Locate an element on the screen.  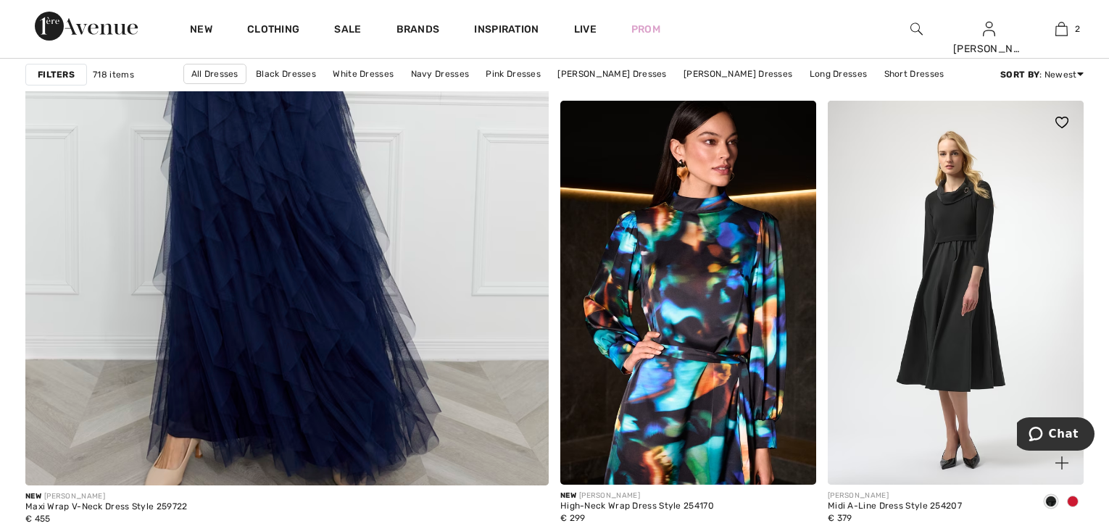
a: Short Dresses is located at coordinates (914, 74).